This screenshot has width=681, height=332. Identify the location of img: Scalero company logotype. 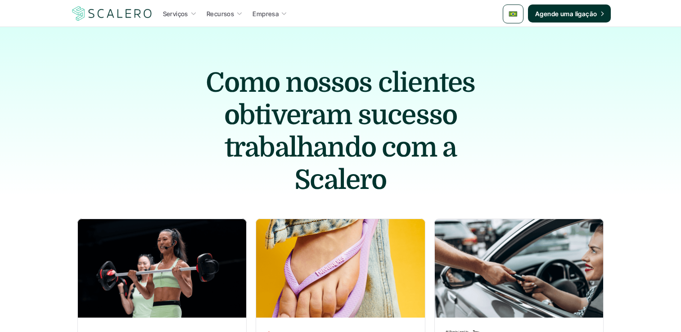
(112, 14).